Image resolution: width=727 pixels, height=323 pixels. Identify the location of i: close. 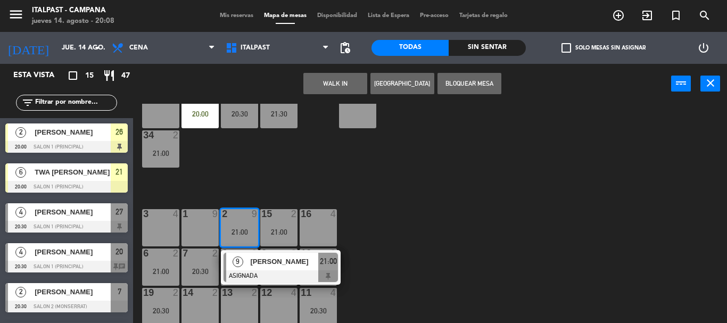
(711, 83).